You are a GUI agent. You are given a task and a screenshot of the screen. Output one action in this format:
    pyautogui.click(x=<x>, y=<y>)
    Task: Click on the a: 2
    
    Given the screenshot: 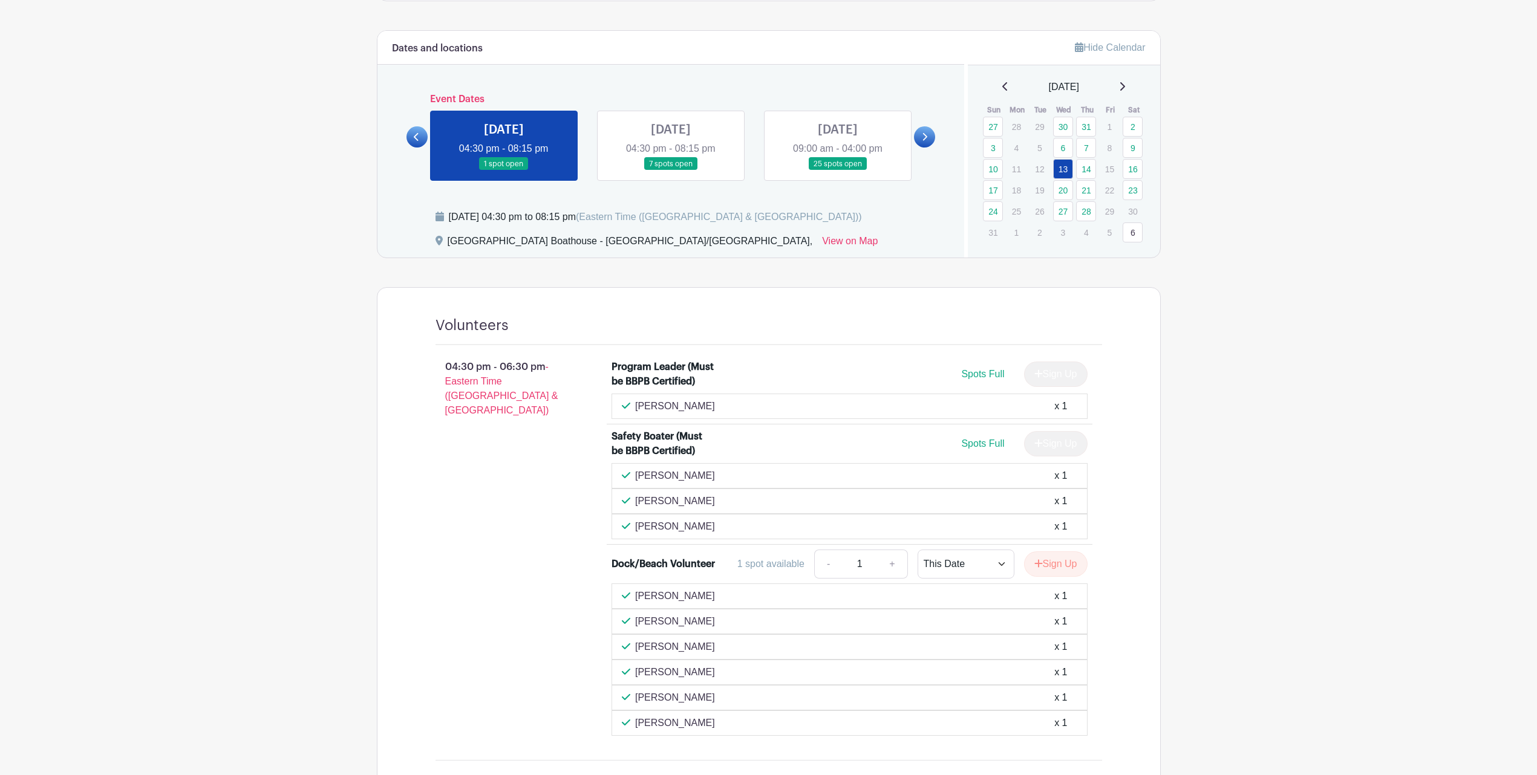 What is the action you would take?
    pyautogui.click(x=1132, y=126)
    